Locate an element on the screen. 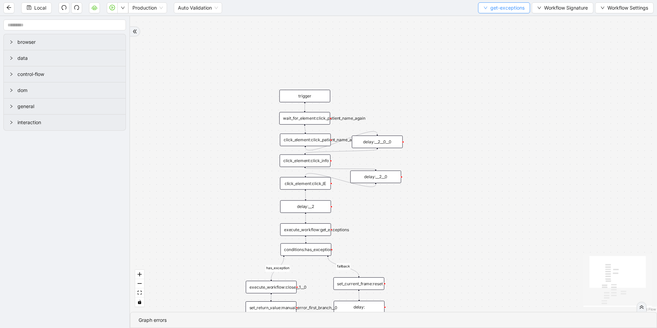 The width and height of the screenshot is (657, 328). g: Edge from execute_workflow:get_exceptions to conditions:has_exception is located at coordinates (306, 240).